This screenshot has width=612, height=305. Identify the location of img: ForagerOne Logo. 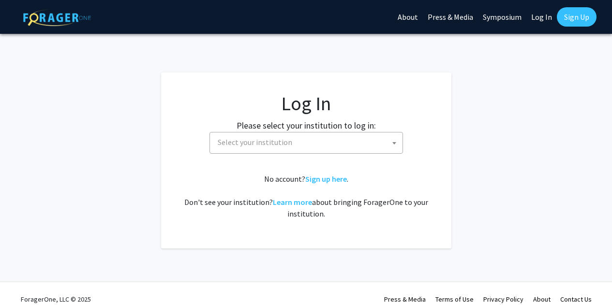
(57, 17).